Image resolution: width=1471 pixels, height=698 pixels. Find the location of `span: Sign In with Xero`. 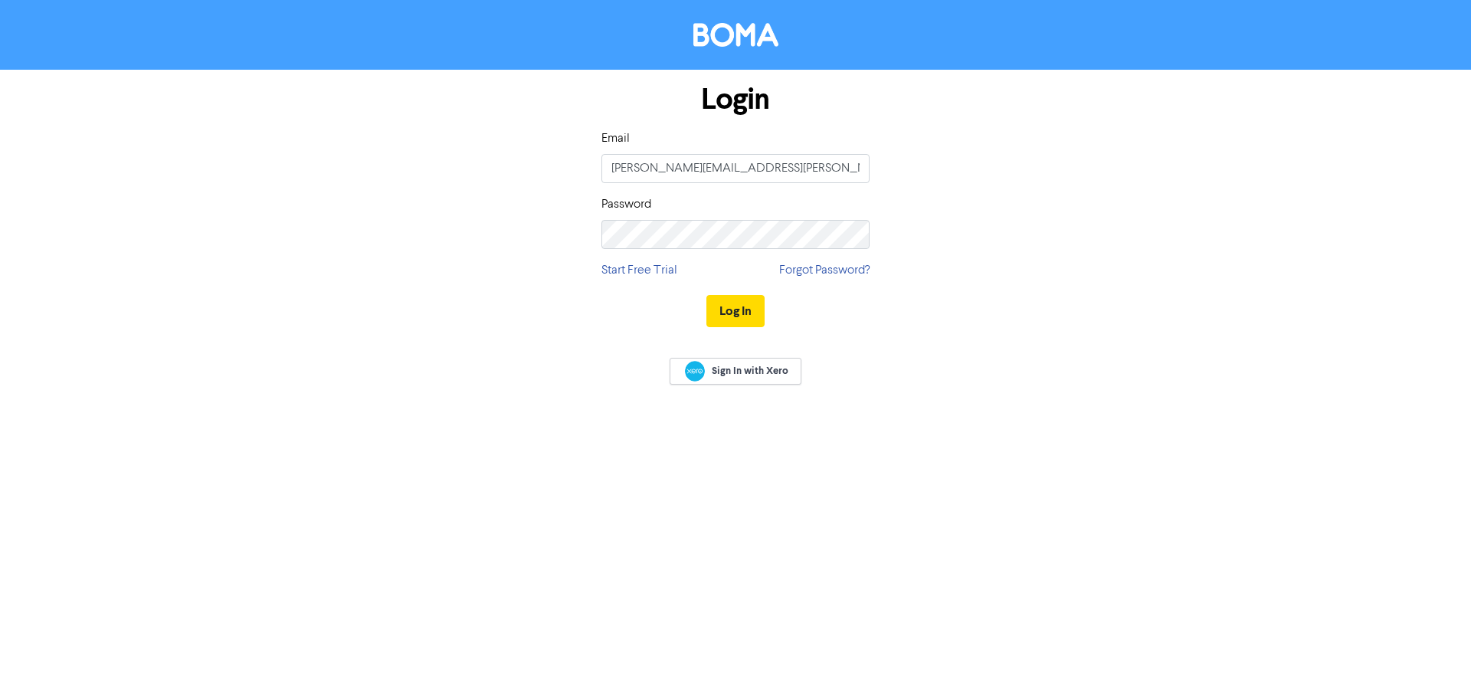

span: Sign In with Xero is located at coordinates (750, 371).